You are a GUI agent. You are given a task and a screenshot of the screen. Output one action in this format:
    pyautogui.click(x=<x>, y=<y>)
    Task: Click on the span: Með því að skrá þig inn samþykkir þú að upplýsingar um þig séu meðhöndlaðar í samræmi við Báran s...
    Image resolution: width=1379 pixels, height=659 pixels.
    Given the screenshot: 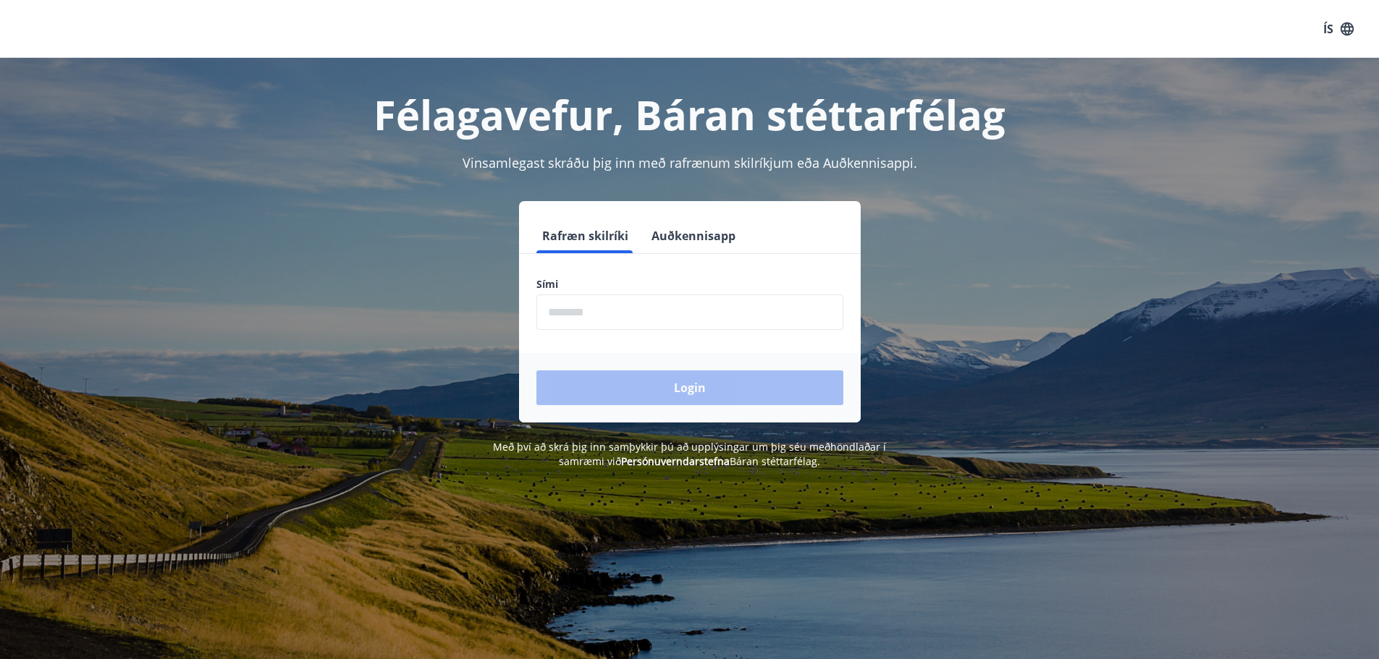 What is the action you would take?
    pyautogui.click(x=689, y=454)
    